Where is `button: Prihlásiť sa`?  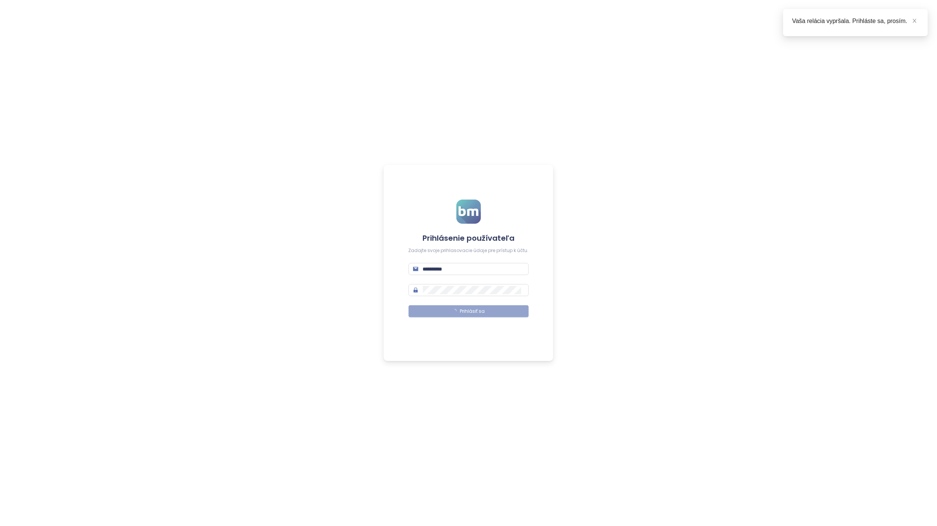
button: Prihlásiť sa is located at coordinates (469, 311).